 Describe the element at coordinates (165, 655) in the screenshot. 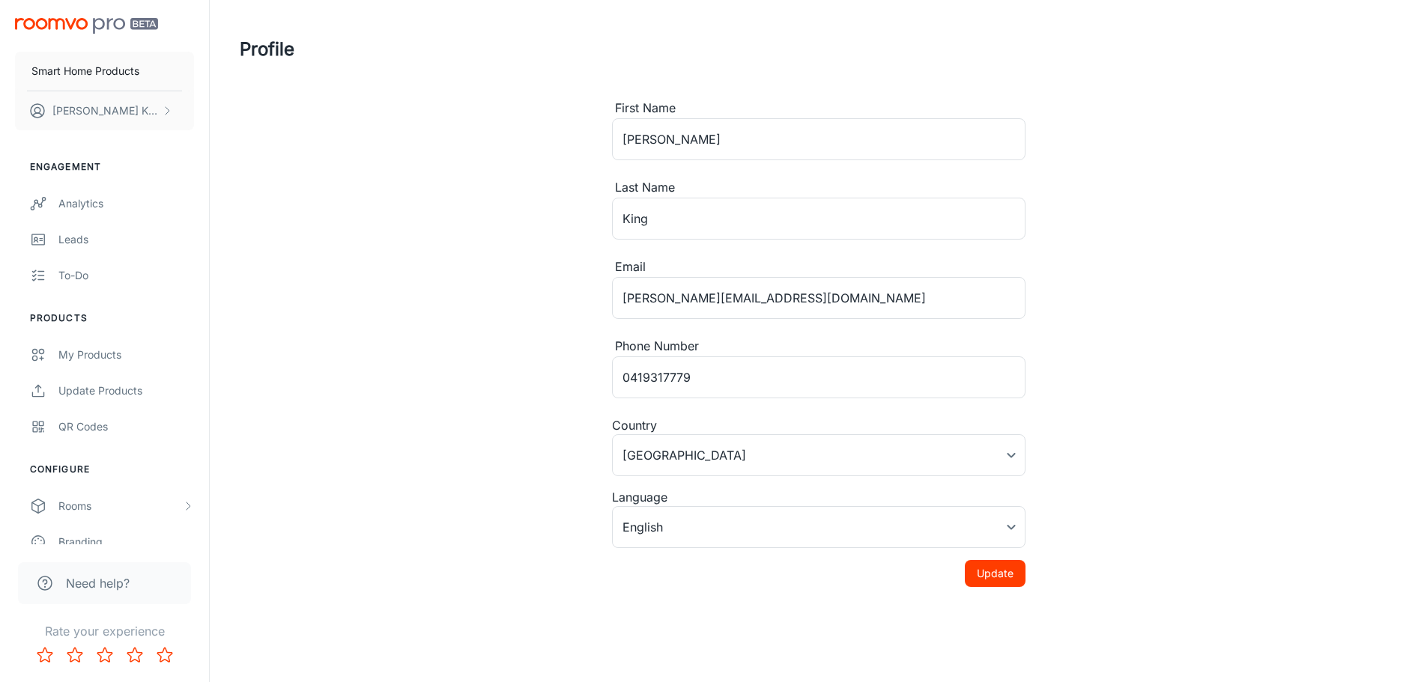

I see `button: Rate 5 star` at that location.